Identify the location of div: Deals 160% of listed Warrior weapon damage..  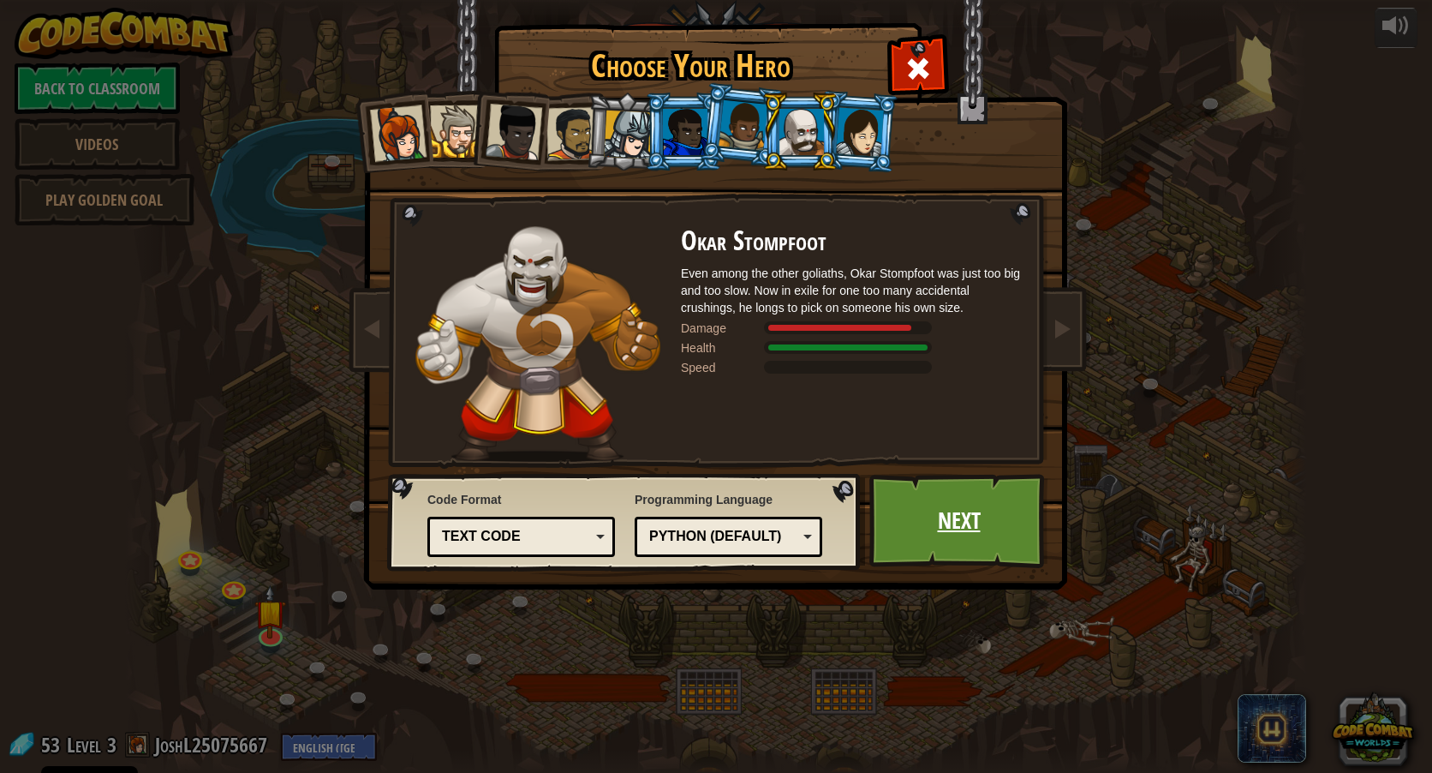
(852, 328).